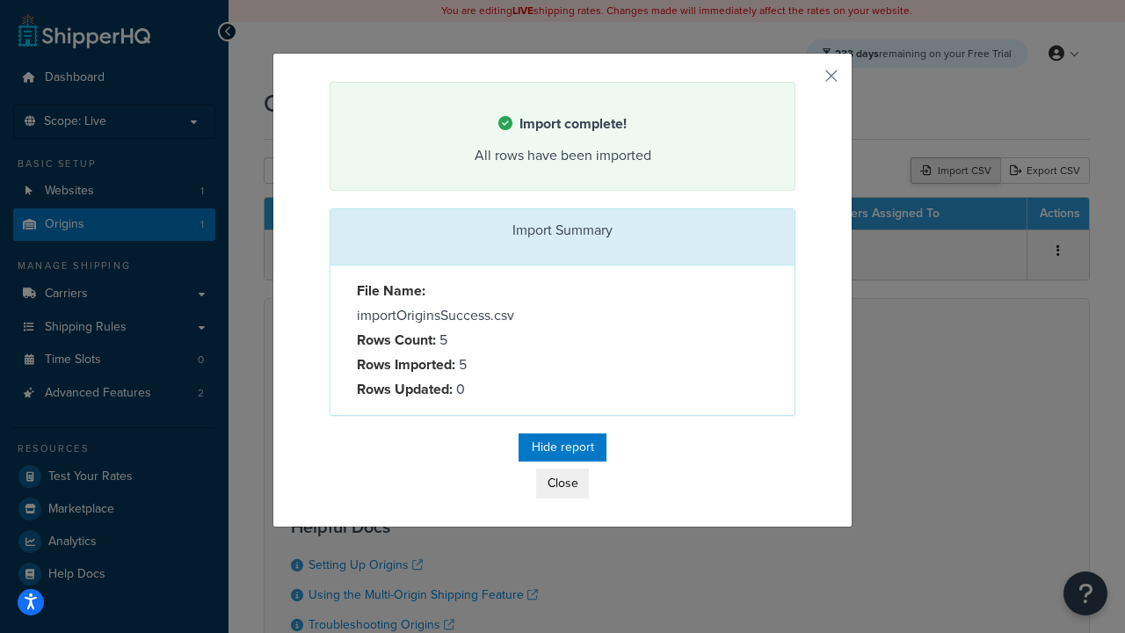 This screenshot has width=1125, height=633. I want to click on h4: Import complete!, so click(563, 124).